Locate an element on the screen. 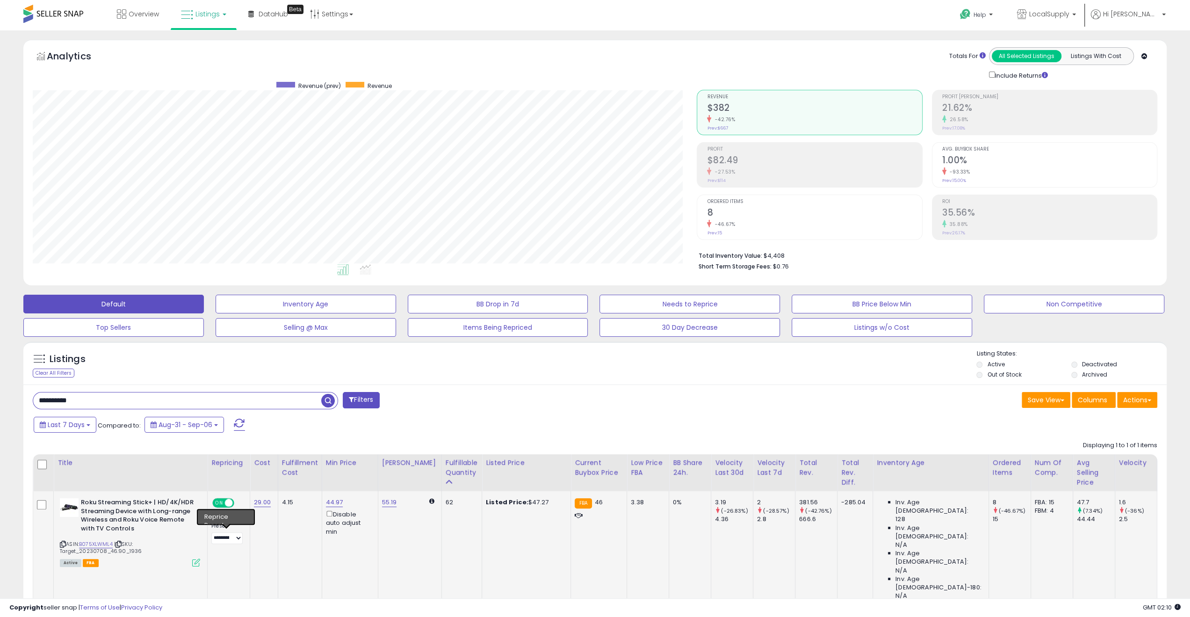  small: Prev: $114 is located at coordinates (716, 180).